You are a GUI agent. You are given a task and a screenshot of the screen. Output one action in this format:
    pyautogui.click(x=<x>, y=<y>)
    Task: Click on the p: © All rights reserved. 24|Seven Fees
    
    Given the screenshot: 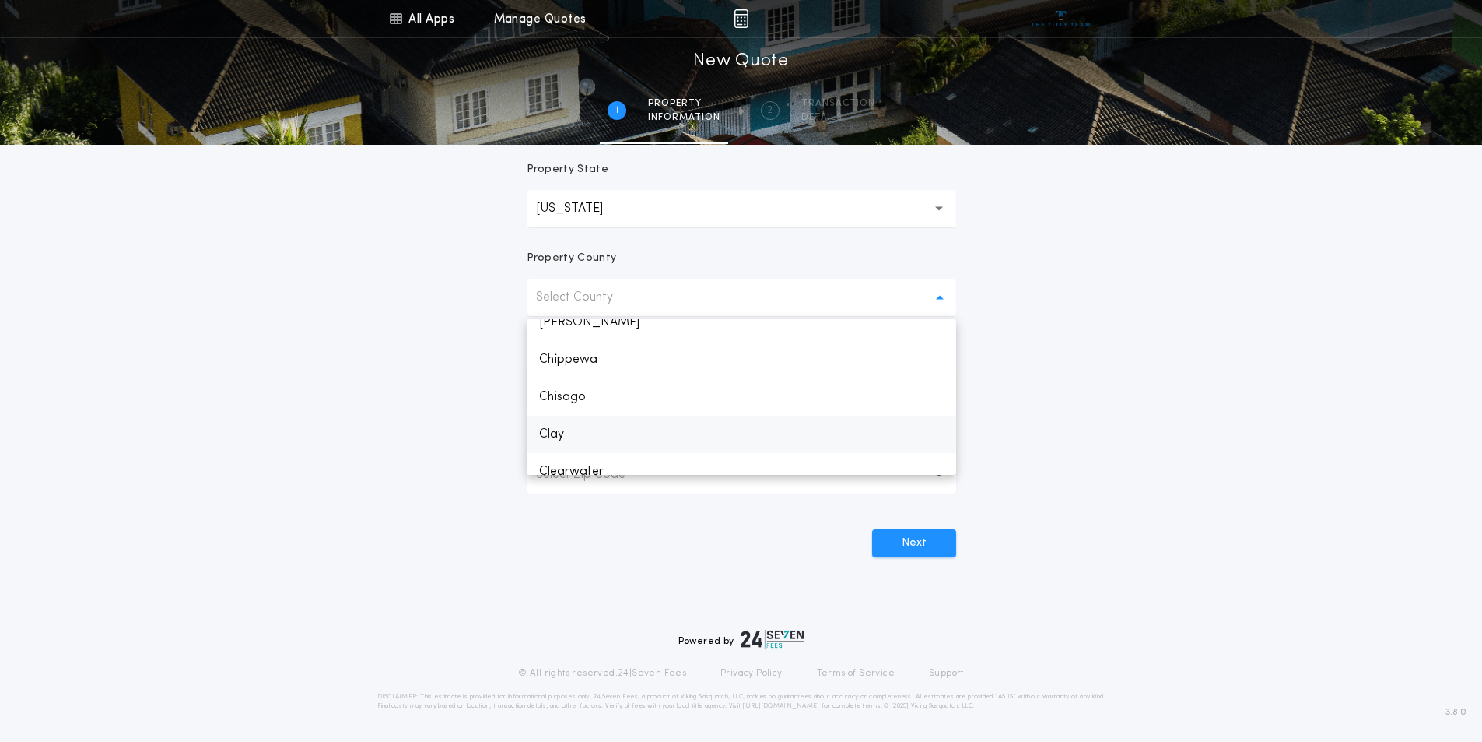 What is the action you would take?
    pyautogui.click(x=602, y=673)
    